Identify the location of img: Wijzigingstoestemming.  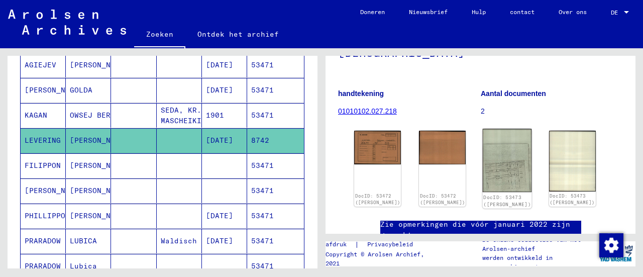
(611, 245).